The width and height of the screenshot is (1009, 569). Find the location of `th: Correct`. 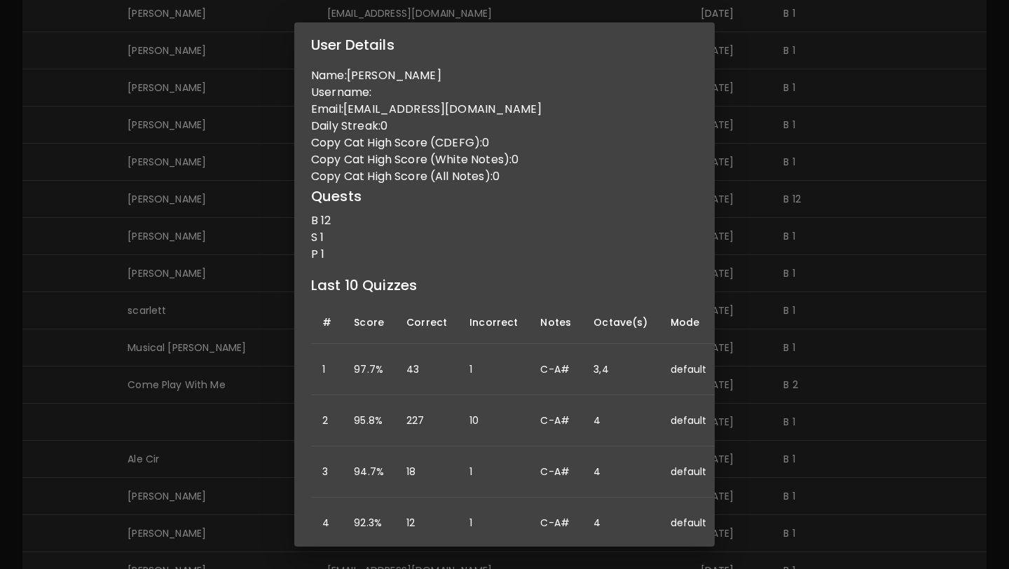

th: Correct is located at coordinates (427, 322).